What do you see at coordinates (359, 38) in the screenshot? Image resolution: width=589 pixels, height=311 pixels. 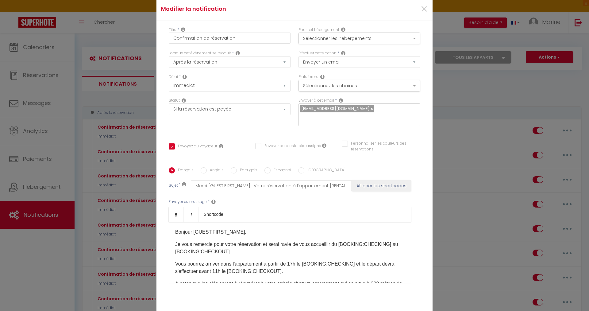 I see `button: Sélectionner les hébergements` at bounding box center [359, 38].